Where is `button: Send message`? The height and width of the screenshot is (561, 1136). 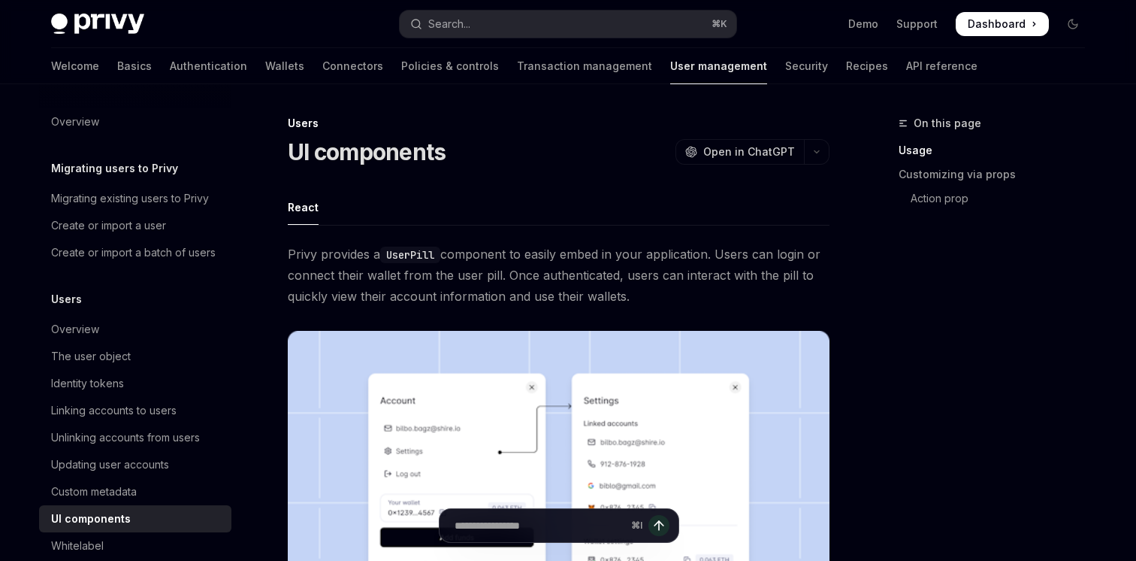 button: Send message is located at coordinates (659, 525).